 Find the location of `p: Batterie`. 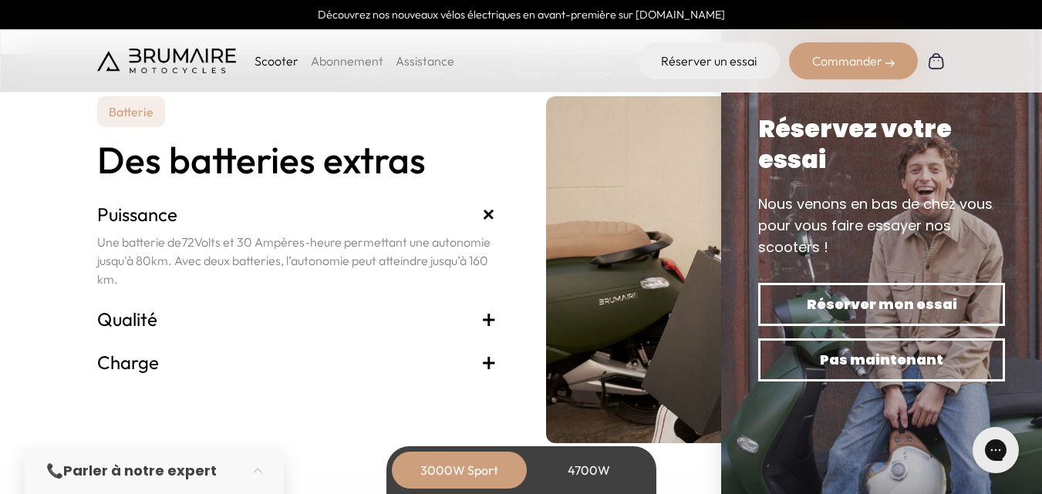

p: Batterie is located at coordinates (131, 112).